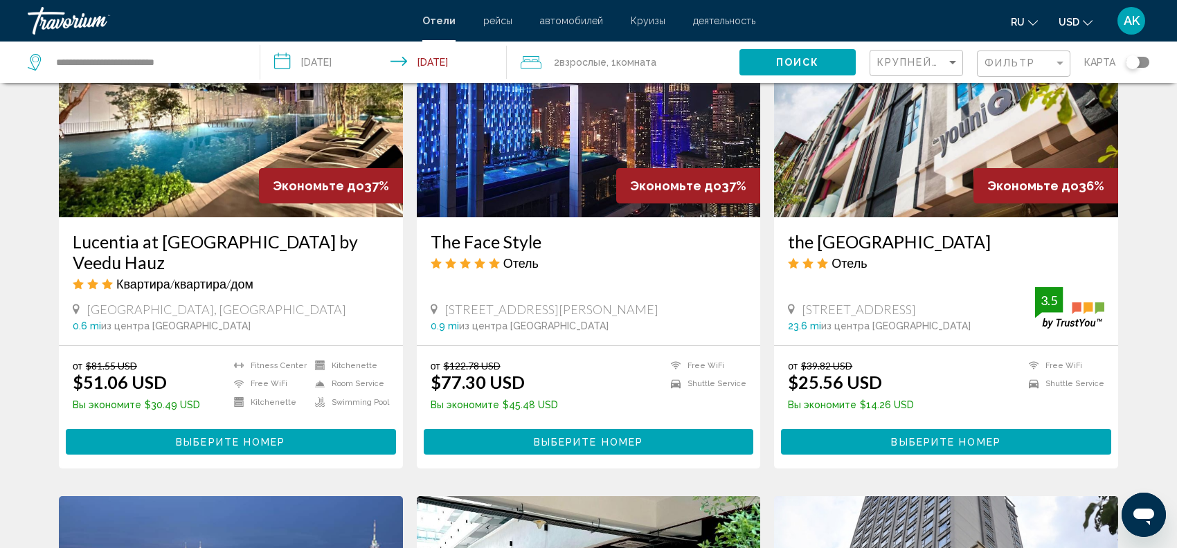  I want to click on a: Travorium, so click(218, 21).